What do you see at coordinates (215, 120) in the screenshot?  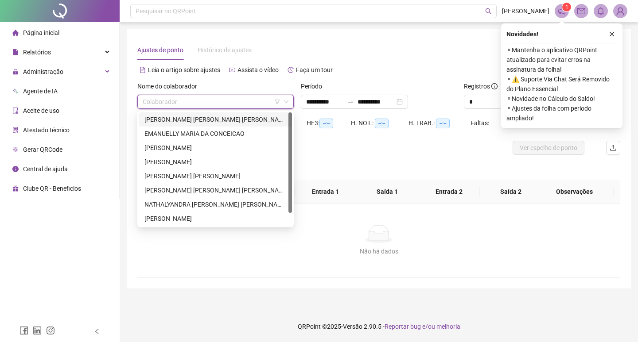 I see `div: ANA MARIA MOREIRA DA FONSECA` at bounding box center [215, 120].